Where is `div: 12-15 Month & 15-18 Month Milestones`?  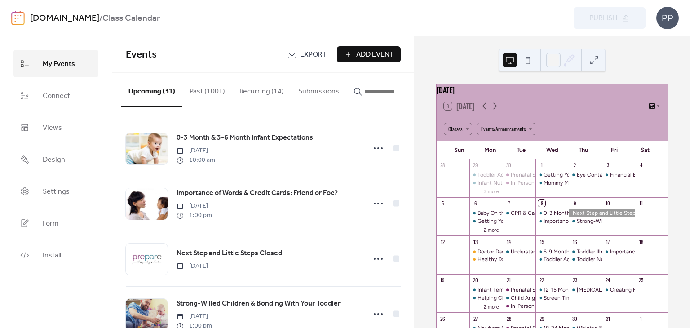
div: 12-15 Month & 15-18 Month Milestones is located at coordinates (552, 290).